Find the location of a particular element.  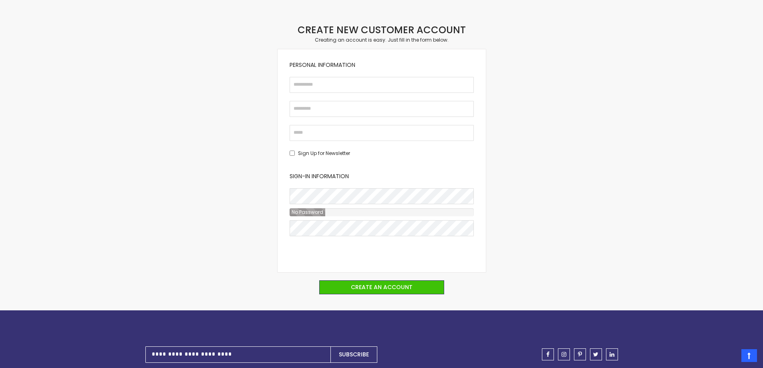

span: Create an Account is located at coordinates (381, 287).